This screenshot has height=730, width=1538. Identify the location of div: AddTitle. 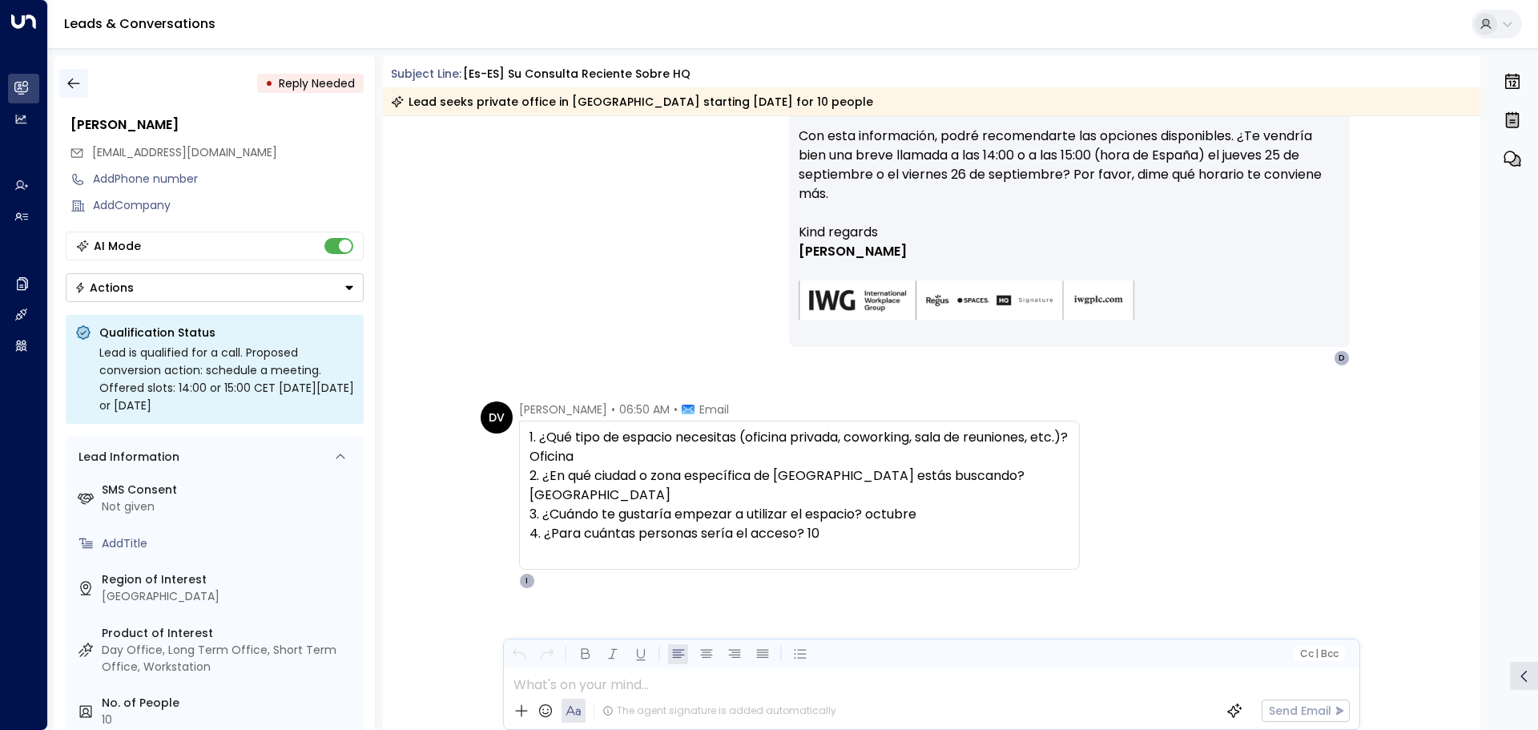
(229, 543).